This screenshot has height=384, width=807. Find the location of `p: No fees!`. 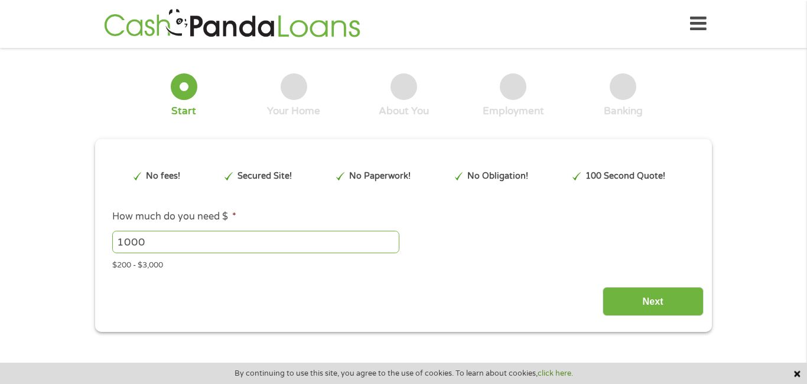

p: No fees! is located at coordinates (163, 176).